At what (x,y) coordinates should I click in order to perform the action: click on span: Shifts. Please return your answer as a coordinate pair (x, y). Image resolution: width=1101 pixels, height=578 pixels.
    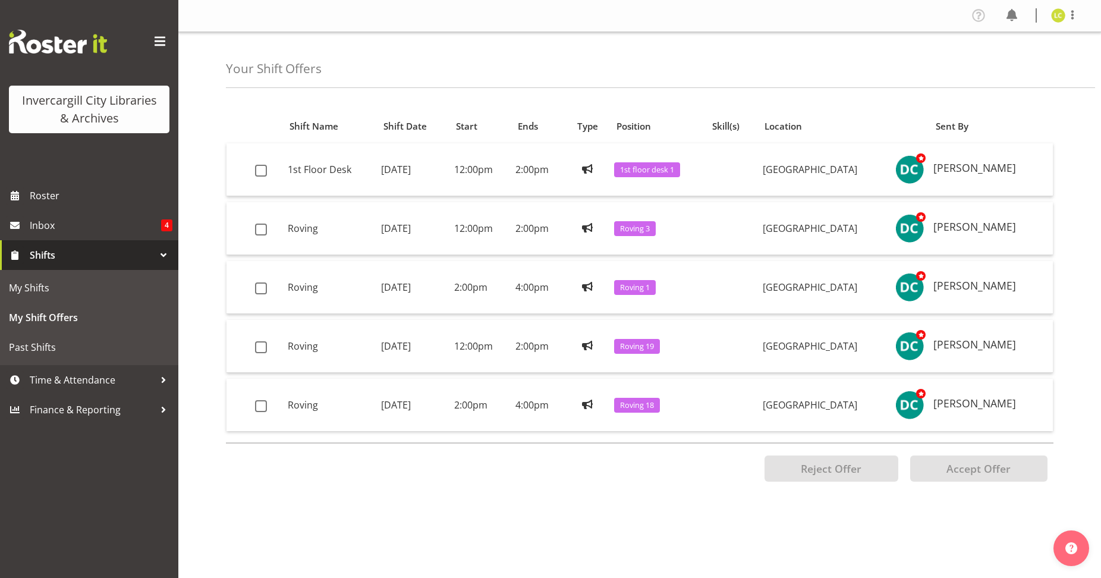
    Looking at the image, I should click on (92, 255).